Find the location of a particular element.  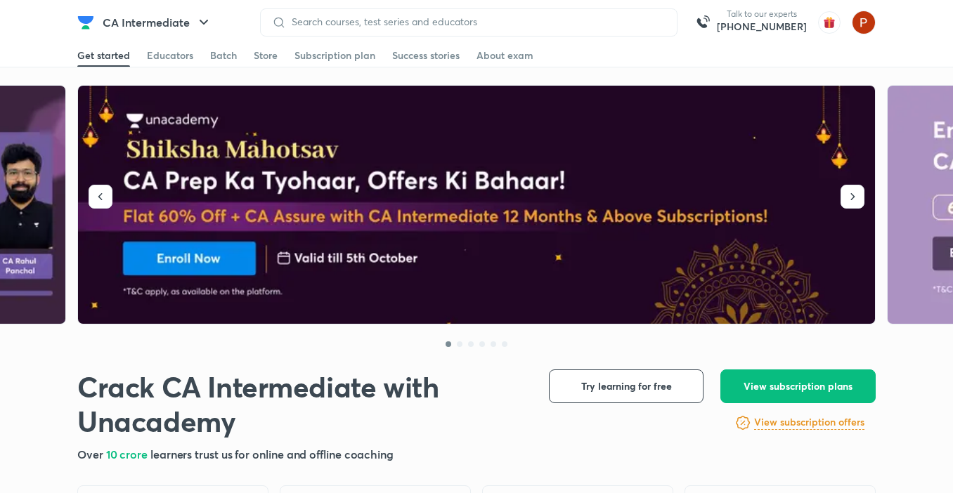

a: Batch is located at coordinates (223, 56).